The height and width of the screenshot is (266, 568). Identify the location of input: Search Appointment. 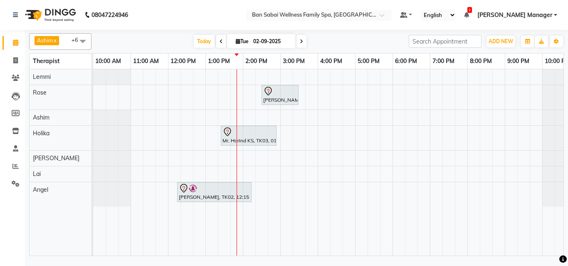
(445, 41).